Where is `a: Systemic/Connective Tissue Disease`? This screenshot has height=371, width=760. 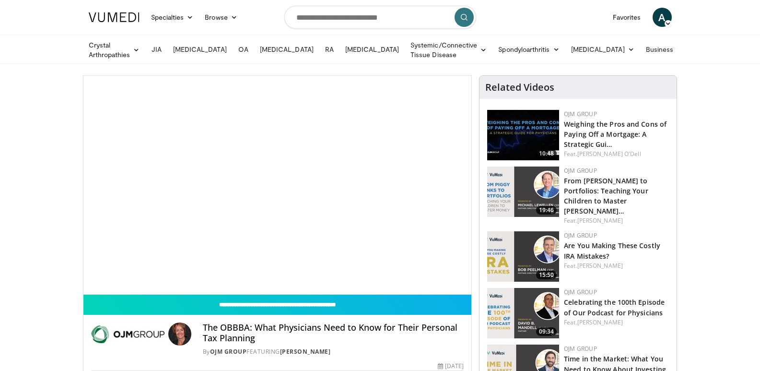 a: Systemic/Connective Tissue Disease is located at coordinates (448, 50).